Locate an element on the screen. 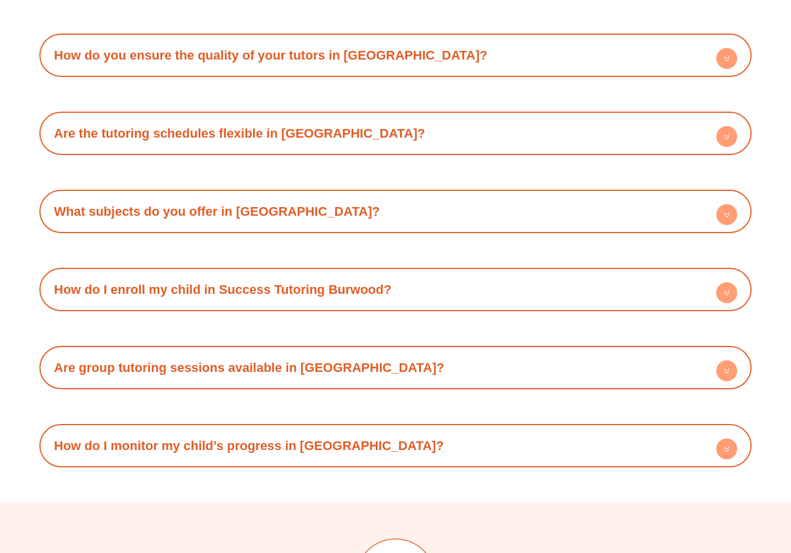 This screenshot has height=553, width=791. a: How do I enroll my child in Success Tutoring Burwood? is located at coordinates (222, 289).